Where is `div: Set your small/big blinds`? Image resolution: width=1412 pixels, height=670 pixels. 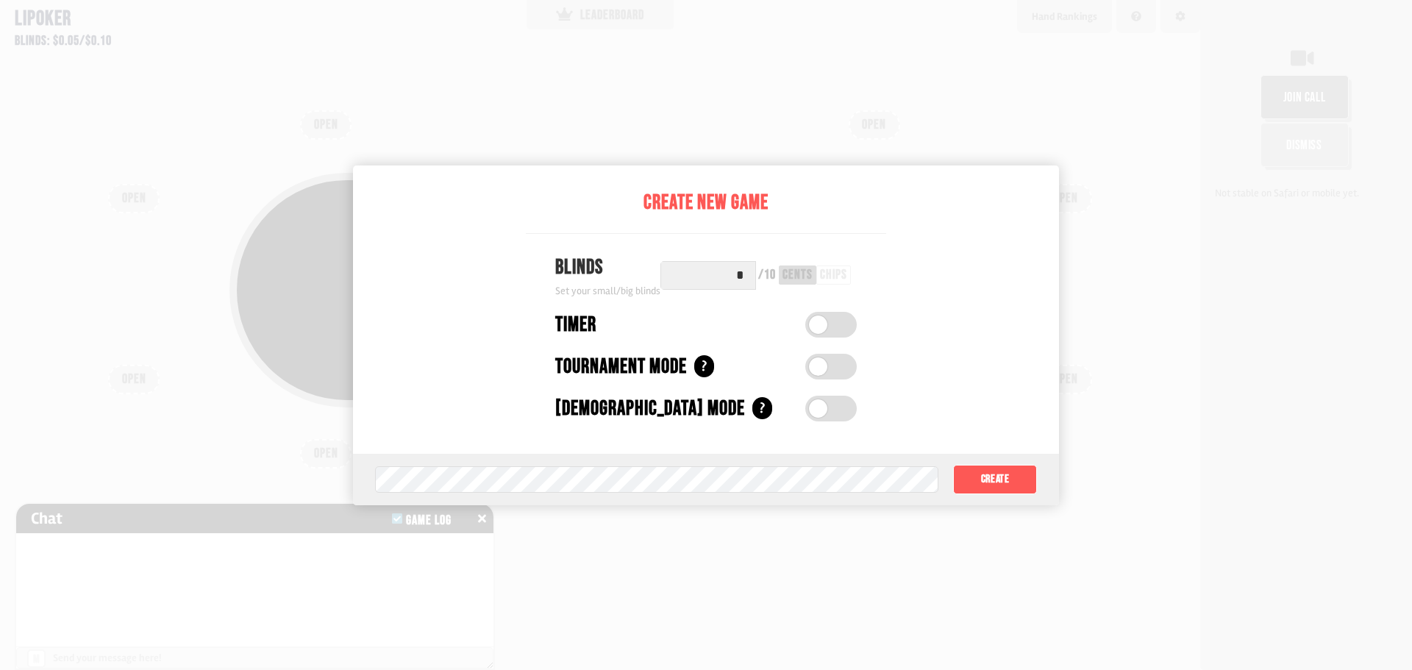
div: Set your small/big blinds is located at coordinates (608, 291).